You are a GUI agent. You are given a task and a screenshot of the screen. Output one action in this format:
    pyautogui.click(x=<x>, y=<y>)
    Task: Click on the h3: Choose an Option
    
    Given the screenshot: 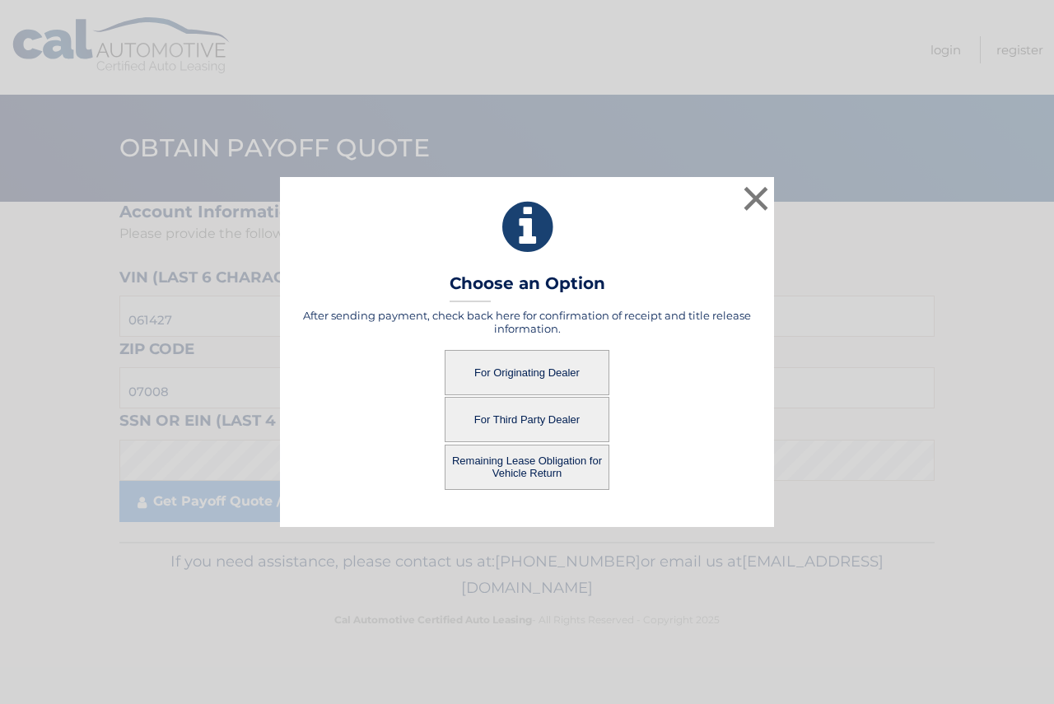 What is the action you would take?
    pyautogui.click(x=527, y=287)
    